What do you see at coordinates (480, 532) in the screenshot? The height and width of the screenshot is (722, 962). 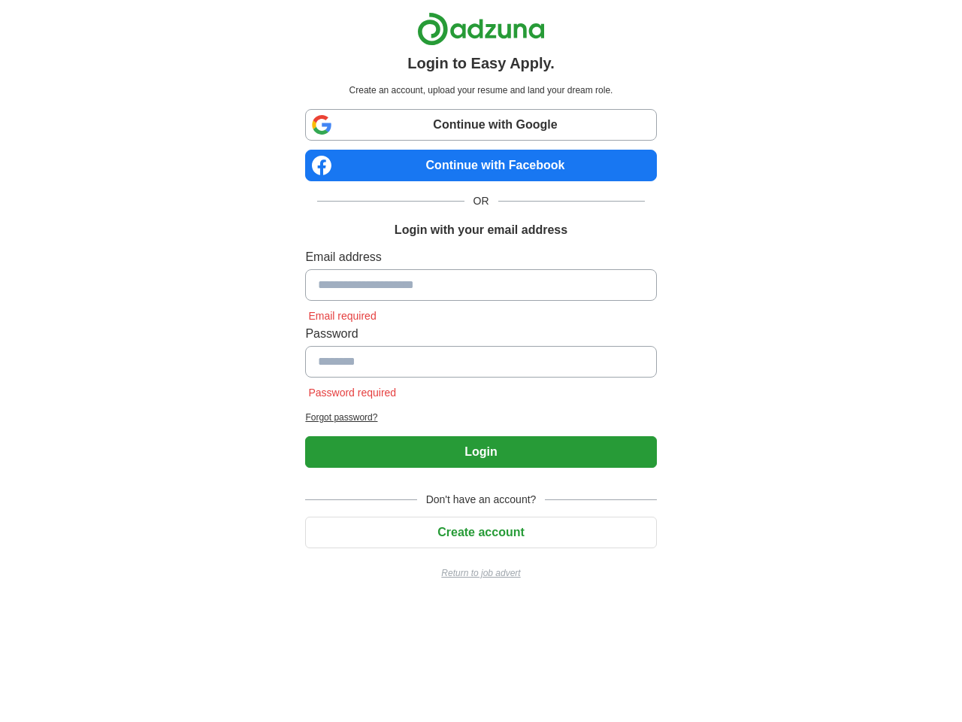 I see `button: Create account` at bounding box center [480, 532].